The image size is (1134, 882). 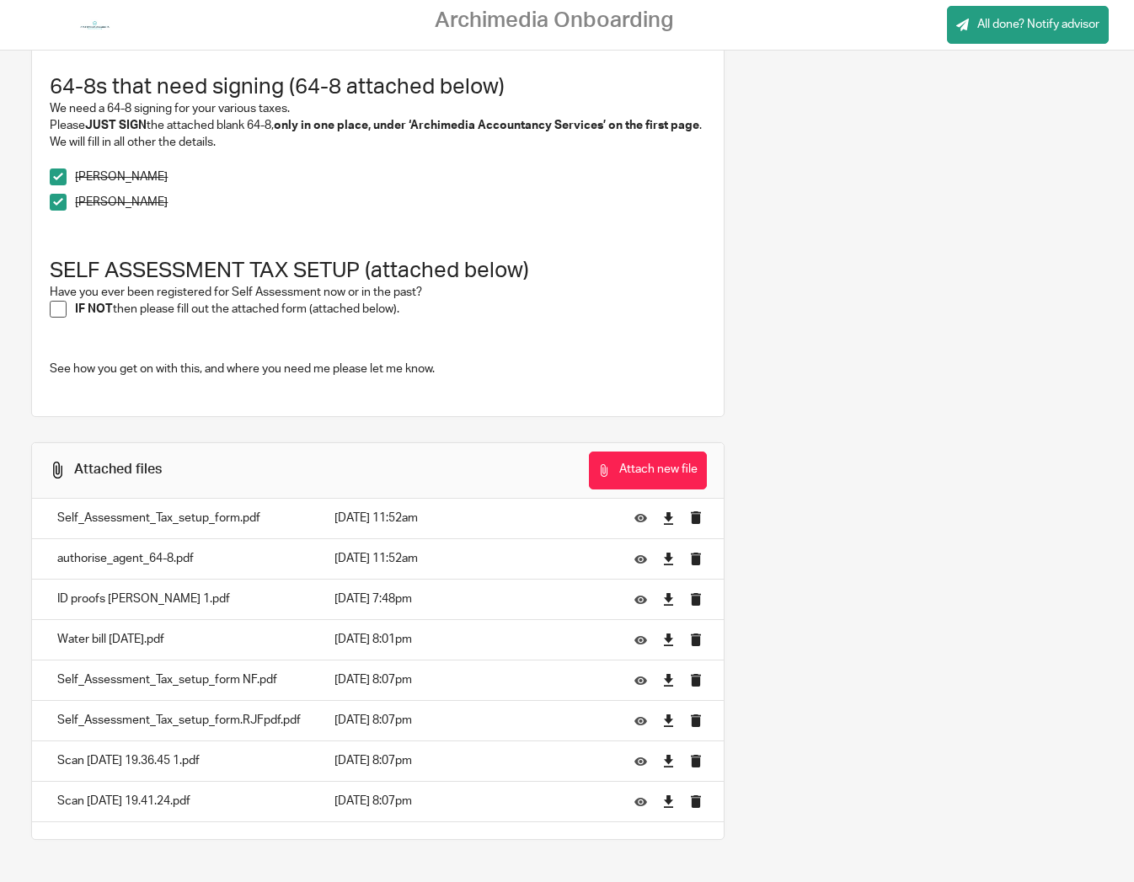 I want to click on p: Please the attached blank 64-8, . We will fill in all other the details., so click(x=378, y=134).